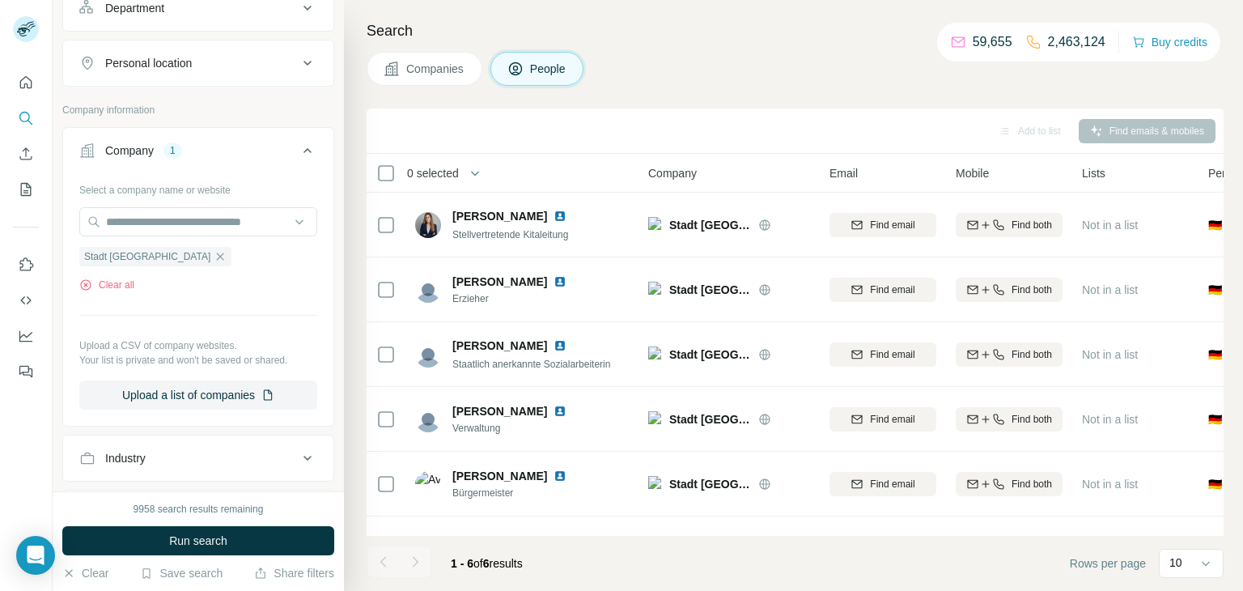 The height and width of the screenshot is (591, 1243). I want to click on span: results, so click(486, 563).